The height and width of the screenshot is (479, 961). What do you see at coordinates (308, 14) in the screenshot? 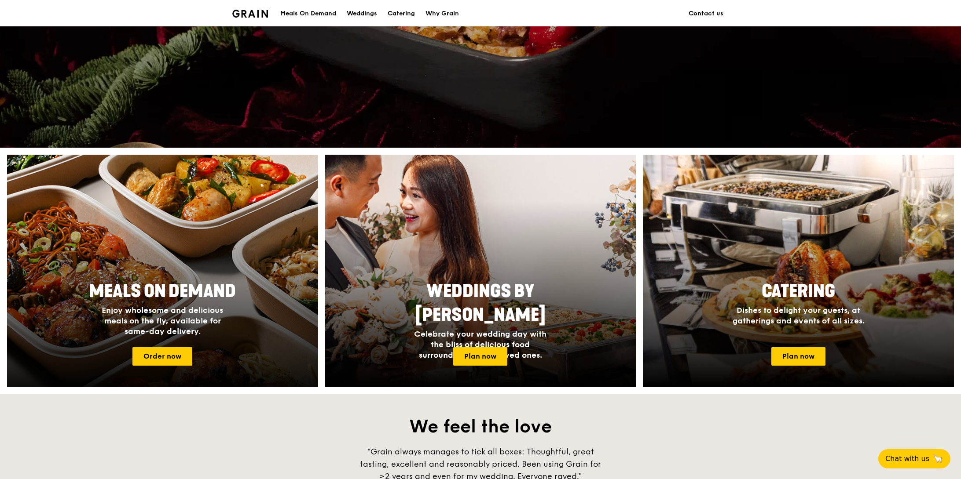
I see `div: Meals On Demand` at bounding box center [308, 14].